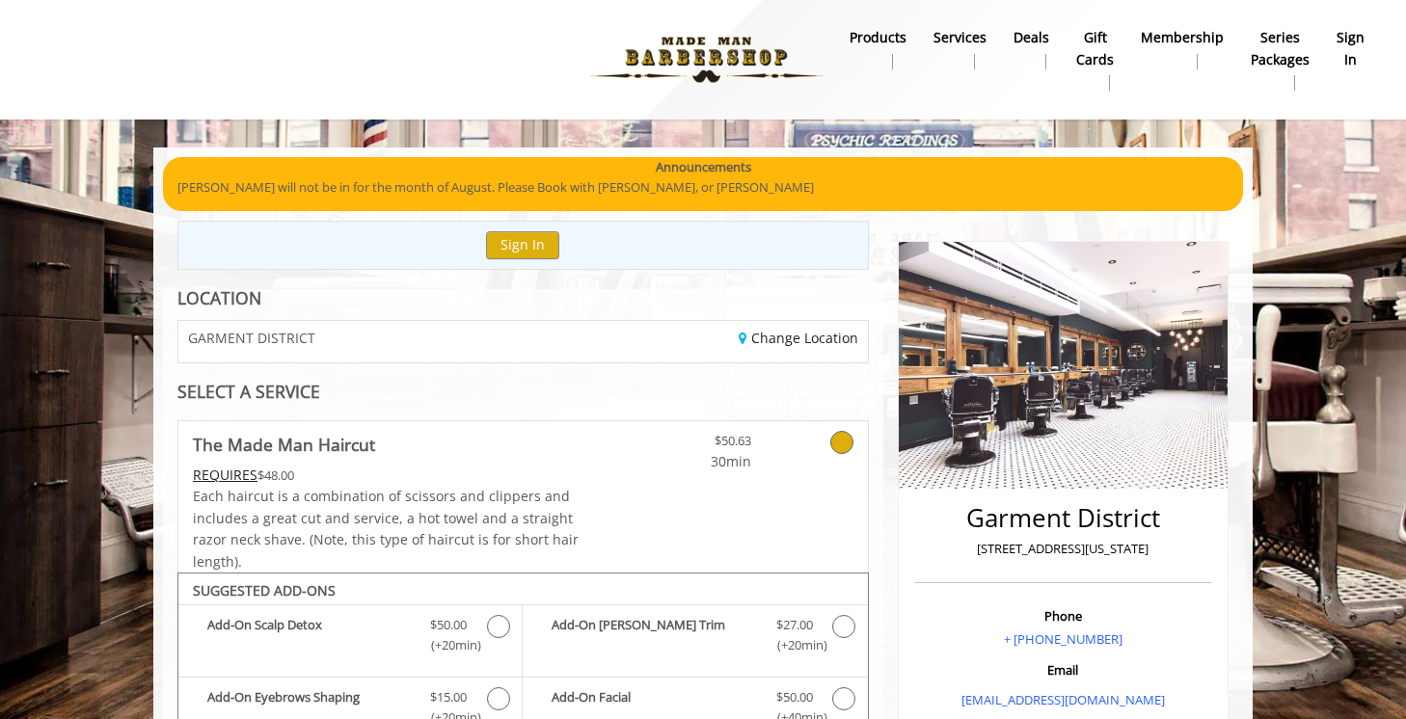 This screenshot has width=1406, height=719. I want to click on b: Membership, so click(1182, 38).